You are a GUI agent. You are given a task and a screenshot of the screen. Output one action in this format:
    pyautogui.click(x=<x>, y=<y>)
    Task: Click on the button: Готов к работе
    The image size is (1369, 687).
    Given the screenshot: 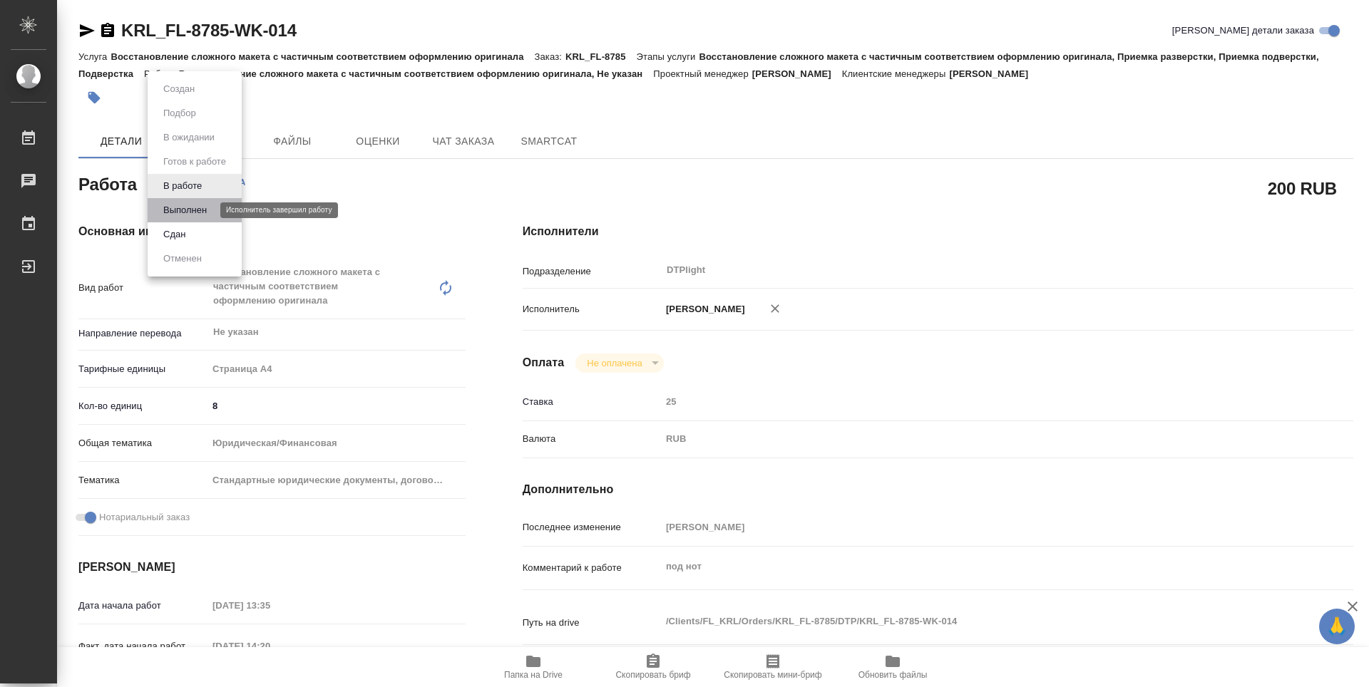 What is the action you would take?
    pyautogui.click(x=195, y=162)
    